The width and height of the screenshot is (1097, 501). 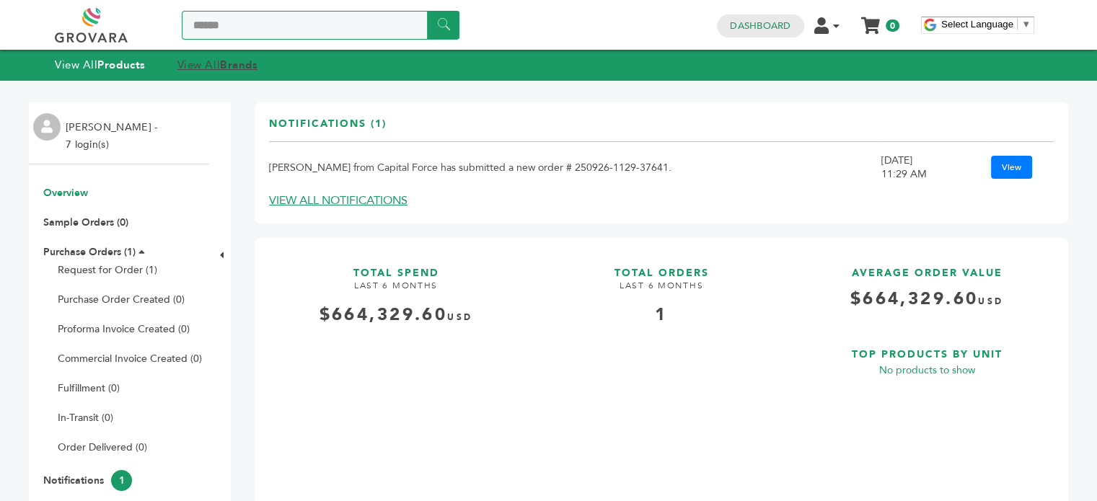 What do you see at coordinates (87, 480) in the screenshot?
I see `a: Notifications1` at bounding box center [87, 480].